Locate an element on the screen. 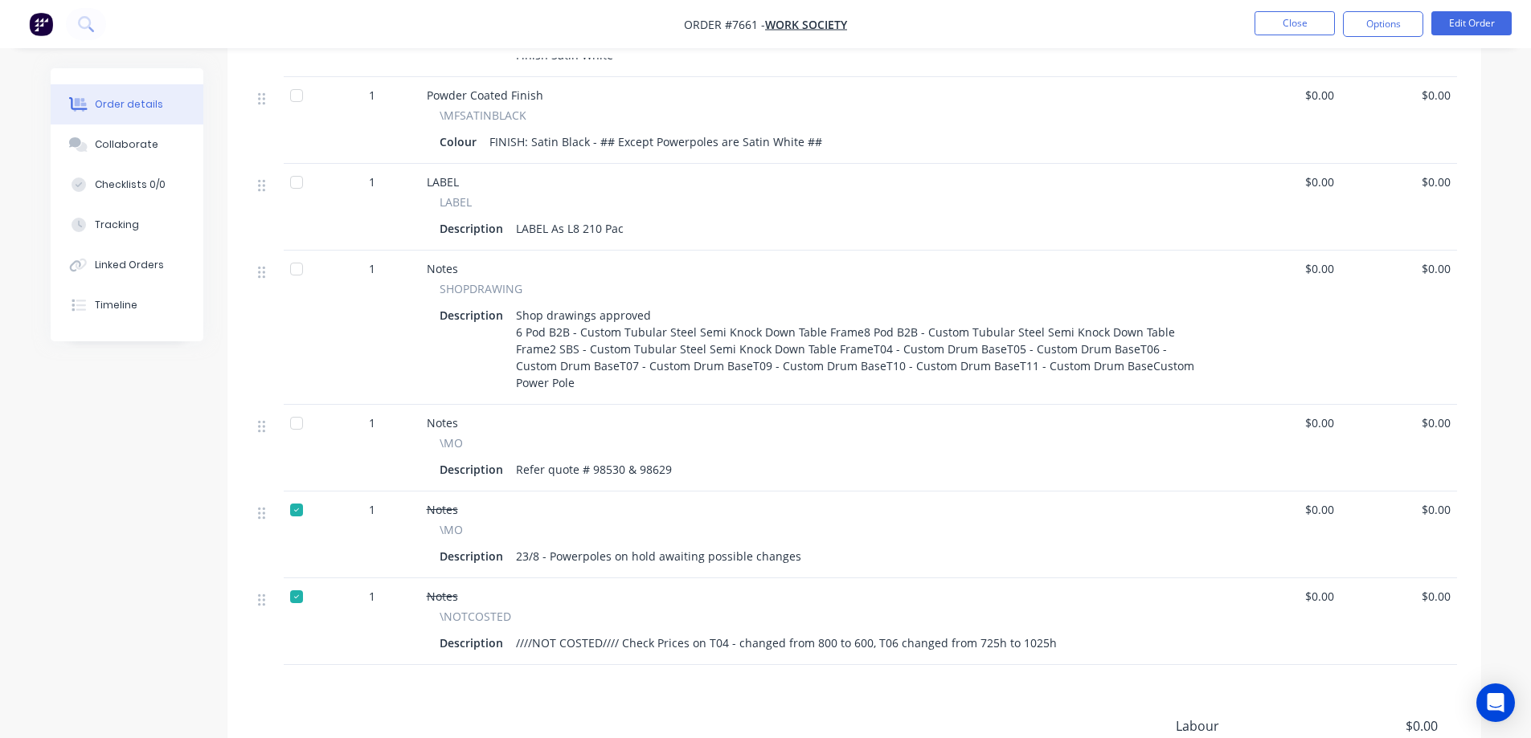 This screenshot has height=738, width=1531. span: \MFSATINBLACK is located at coordinates (483, 115).